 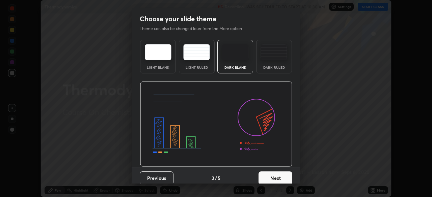 What do you see at coordinates (178, 19) in the screenshot?
I see `h2: Choose your slide theme` at bounding box center [178, 19].